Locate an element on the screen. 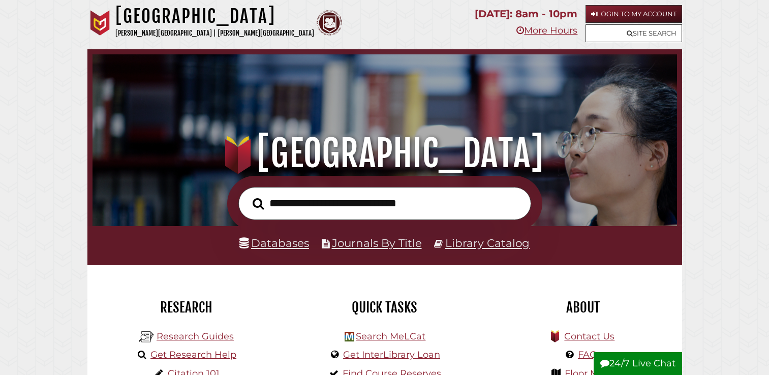 The image size is (769, 375). img: Calvin Theological Seminary is located at coordinates (329, 23).